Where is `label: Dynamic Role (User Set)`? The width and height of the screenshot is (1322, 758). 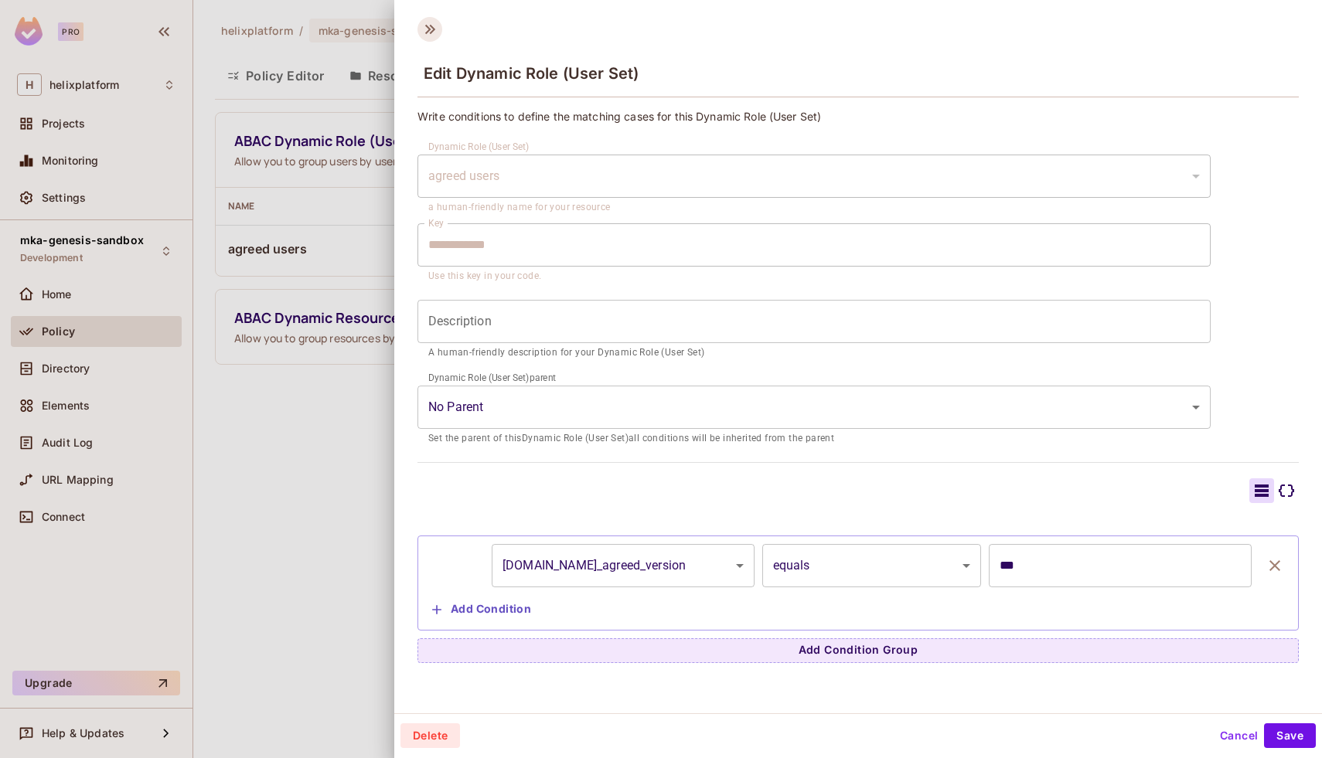 label: Dynamic Role (User Set) is located at coordinates (478, 146).